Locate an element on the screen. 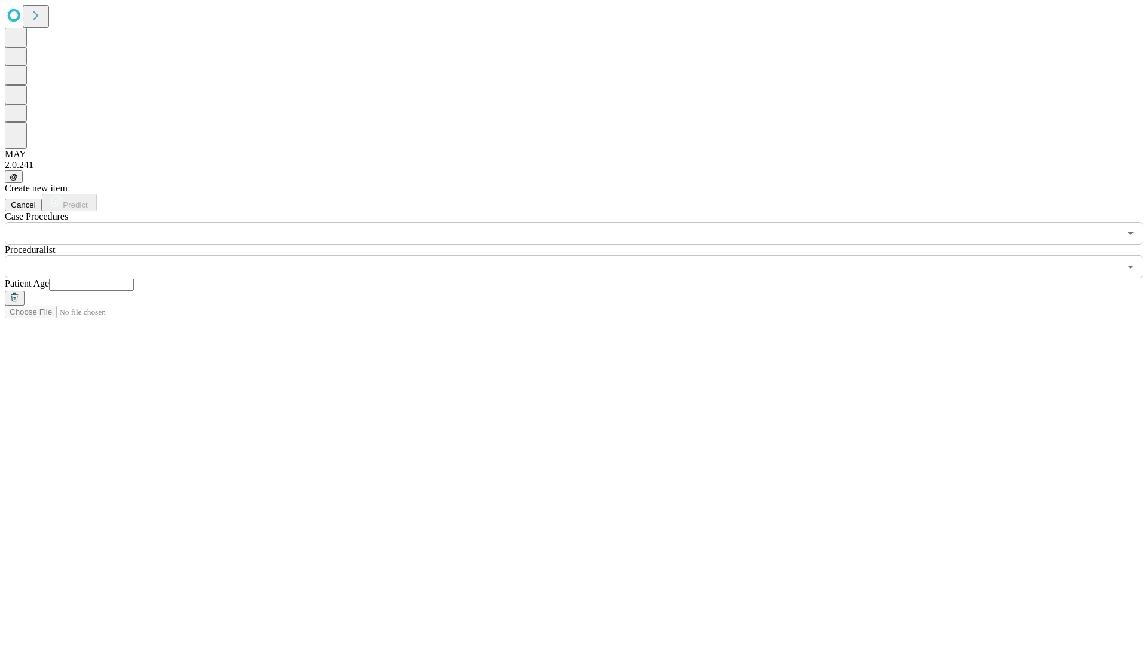 The width and height of the screenshot is (1148, 646). span: Scheduled Procedure is located at coordinates (36, 216).